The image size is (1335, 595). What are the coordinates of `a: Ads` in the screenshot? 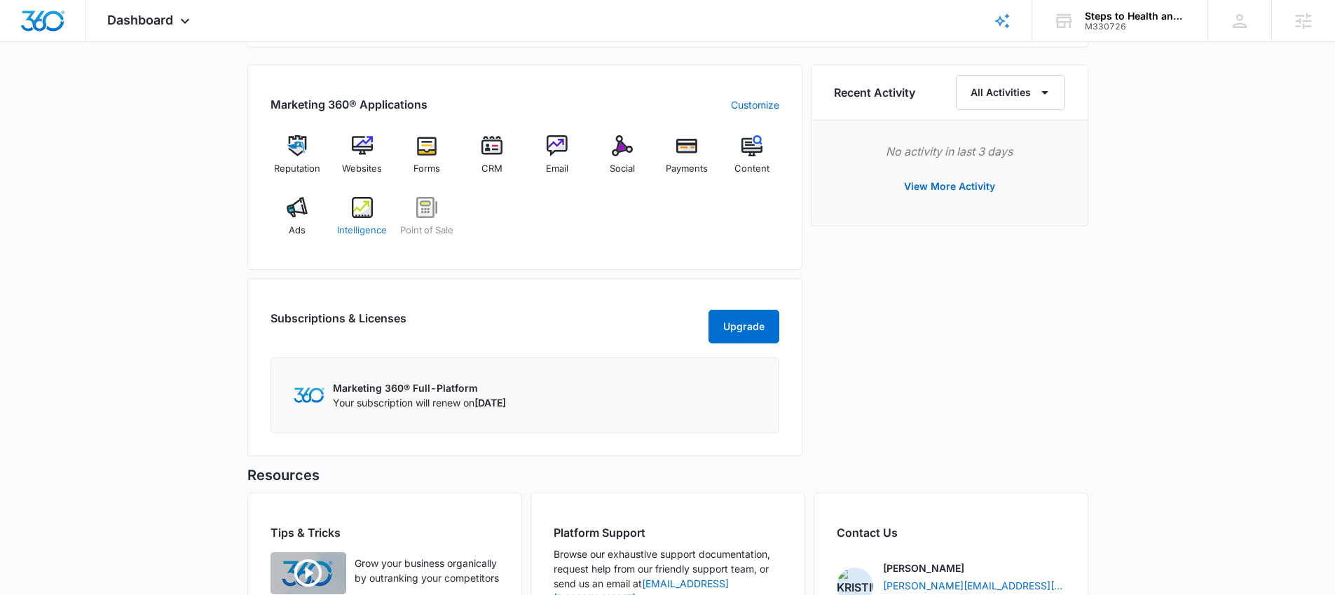 It's located at (297, 222).